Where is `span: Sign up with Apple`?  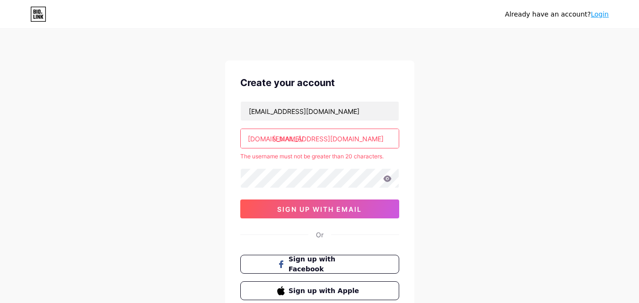 span: Sign up with Apple is located at coordinates (325, 291).